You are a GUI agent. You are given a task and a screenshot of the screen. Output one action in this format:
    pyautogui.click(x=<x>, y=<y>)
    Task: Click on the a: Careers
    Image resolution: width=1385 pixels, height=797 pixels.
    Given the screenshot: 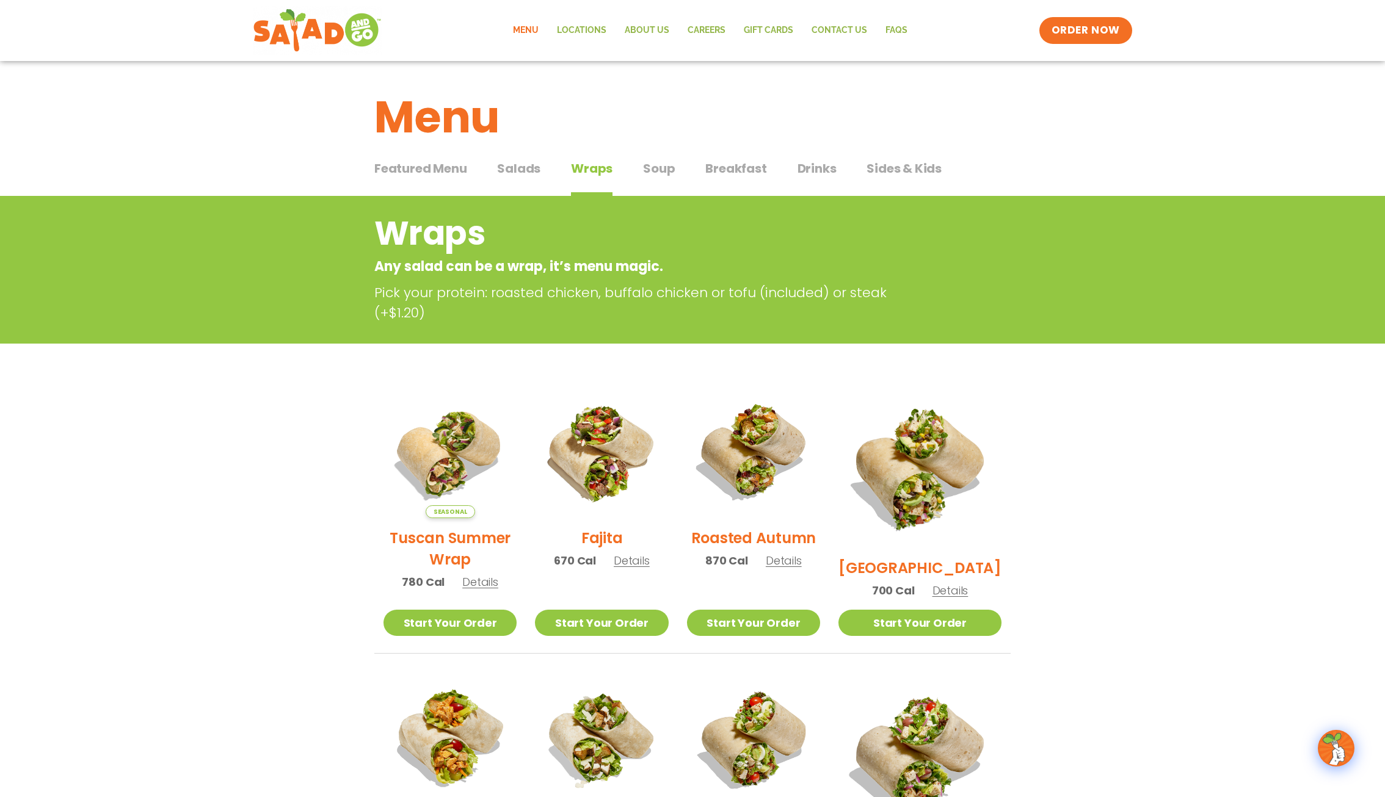 What is the action you would take?
    pyautogui.click(x=706, y=31)
    